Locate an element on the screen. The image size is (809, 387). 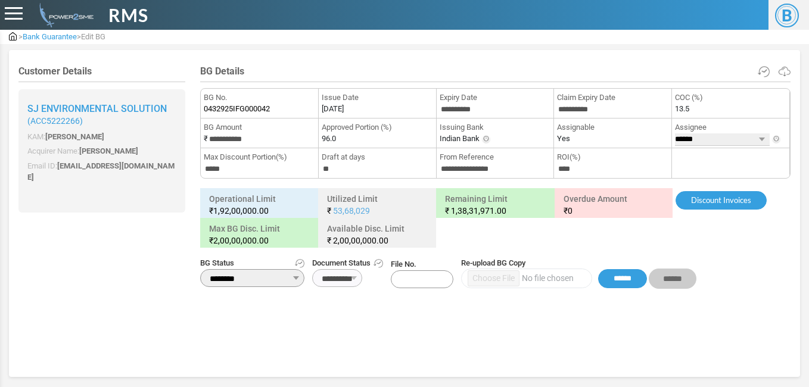
h4: BG Details is located at coordinates (495, 71).